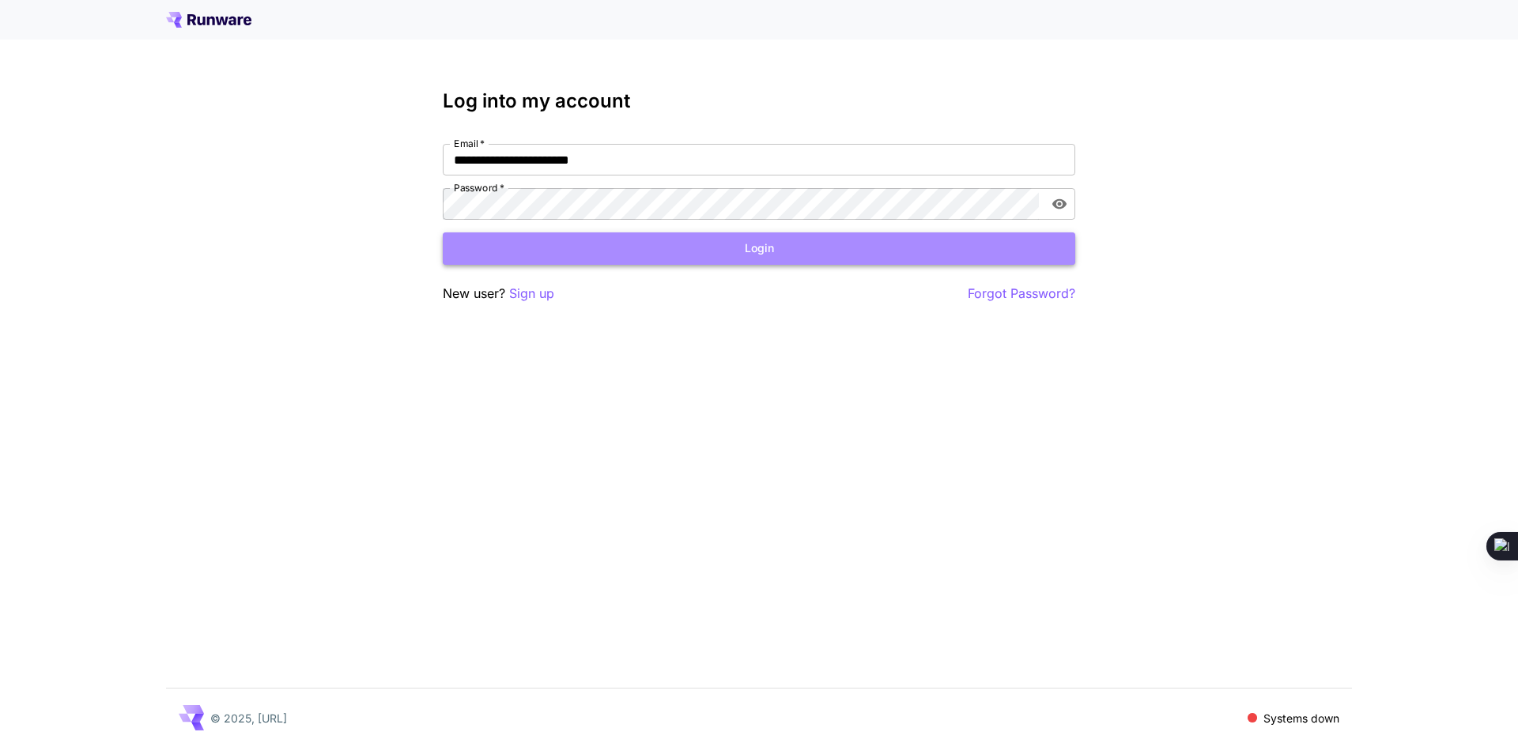 This screenshot has width=1518, height=747. I want to click on p: Forgot Password?, so click(1022, 293).